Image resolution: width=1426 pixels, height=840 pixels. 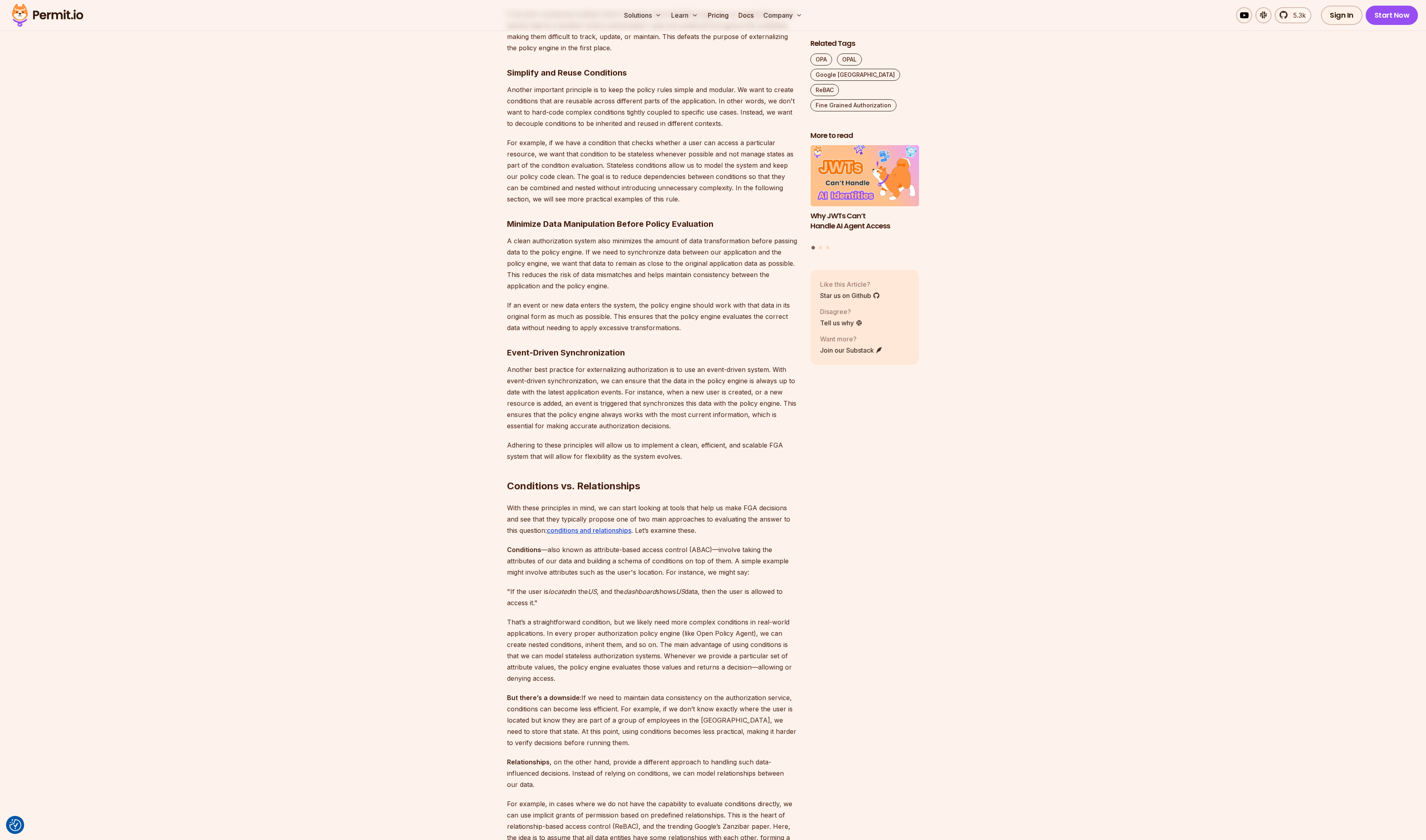 I want to click on button: Solutions, so click(x=643, y=15).